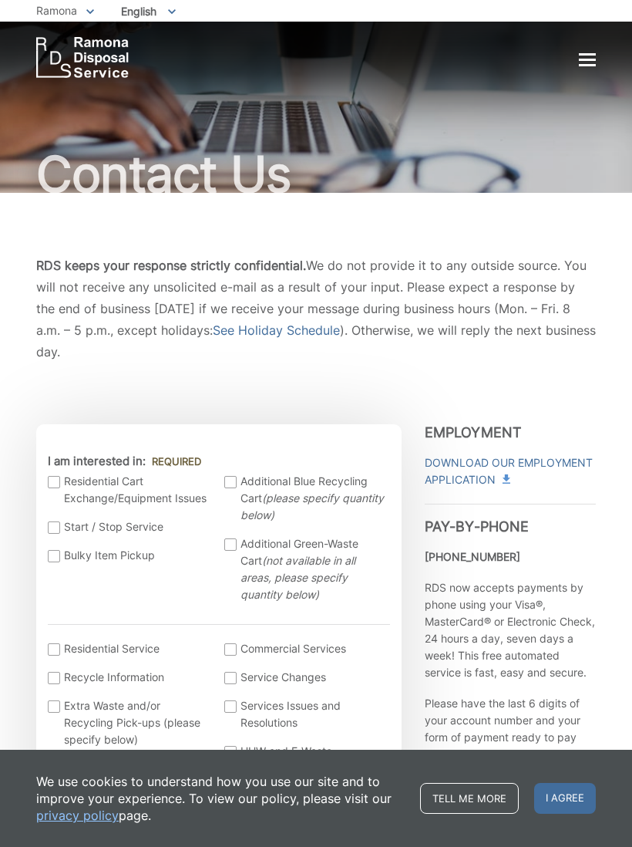 Image resolution: width=632 pixels, height=847 pixels. I want to click on a: Download Our Employment Application, so click(511, 471).